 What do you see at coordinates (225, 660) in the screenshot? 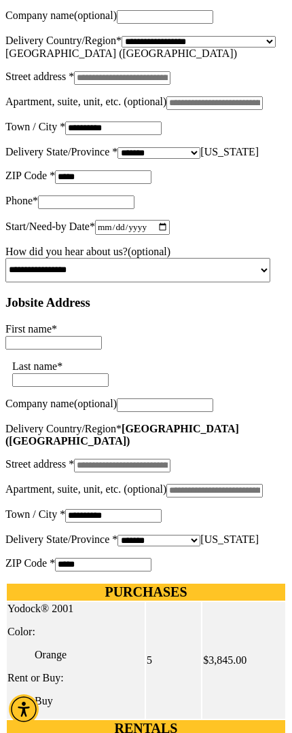
I see `bdi: 3,845.00` at bounding box center [225, 660].